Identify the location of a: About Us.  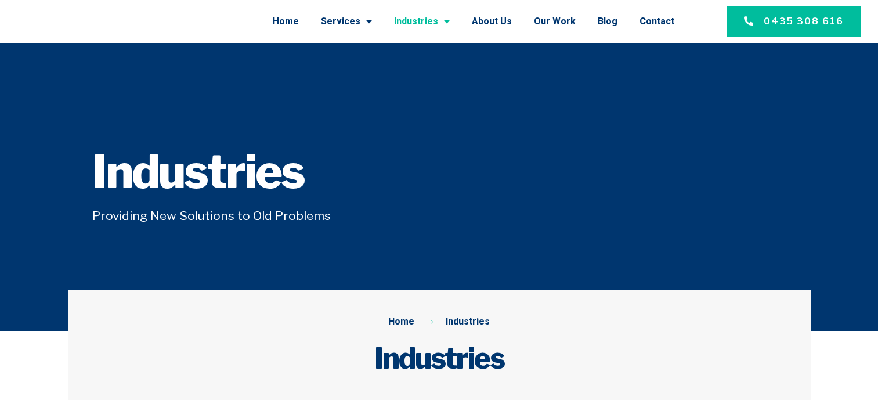
(491, 21).